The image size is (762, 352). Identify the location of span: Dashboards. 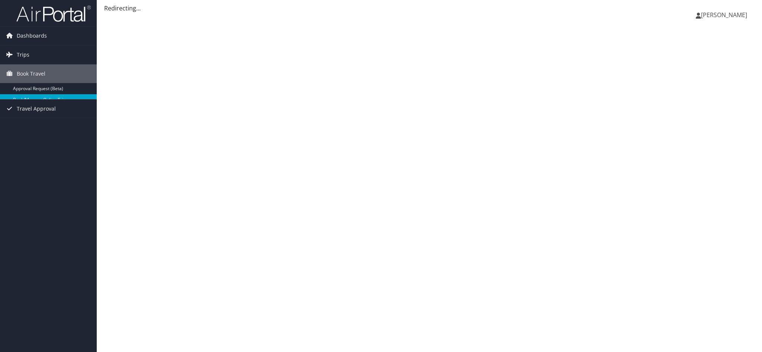
(32, 36).